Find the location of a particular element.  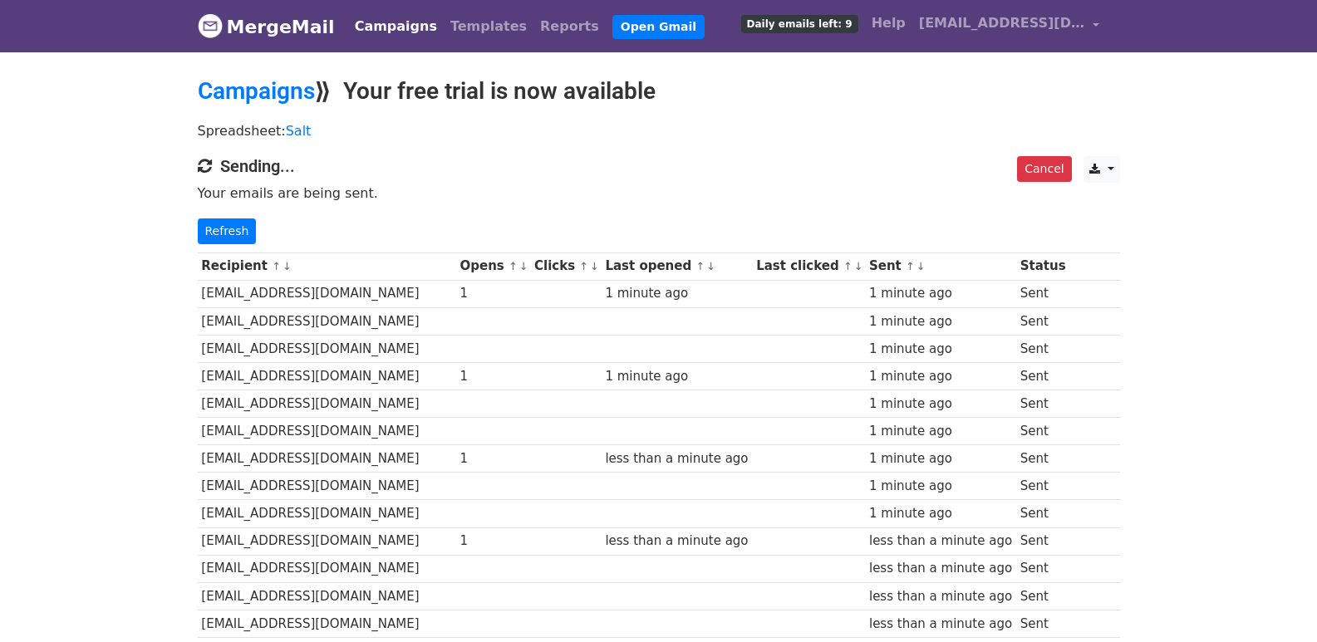

span: Daily emails left: 9 is located at coordinates (799, 24).